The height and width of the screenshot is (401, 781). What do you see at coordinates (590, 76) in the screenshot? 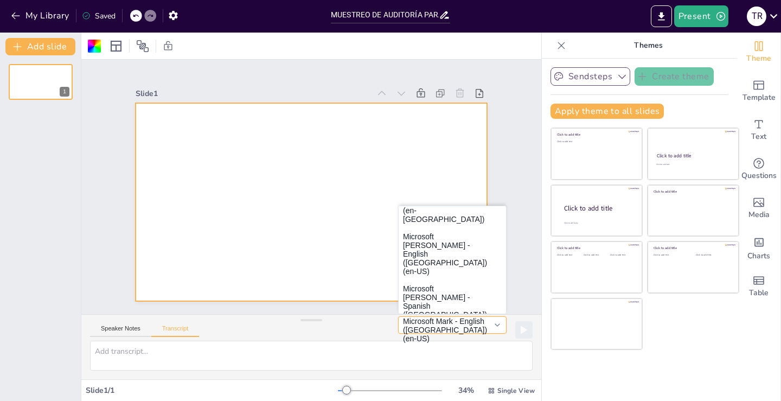
I see `button: Sendsteps` at bounding box center [590, 76].